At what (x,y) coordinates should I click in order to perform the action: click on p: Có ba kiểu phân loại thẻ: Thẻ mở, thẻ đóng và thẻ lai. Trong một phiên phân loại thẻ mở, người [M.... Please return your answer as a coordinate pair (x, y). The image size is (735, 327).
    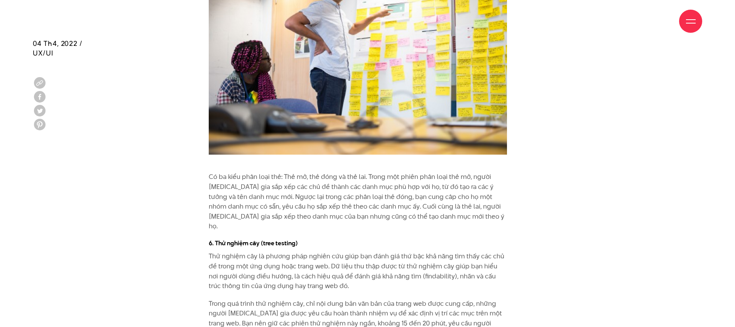
    Looking at the image, I should click on (358, 202).